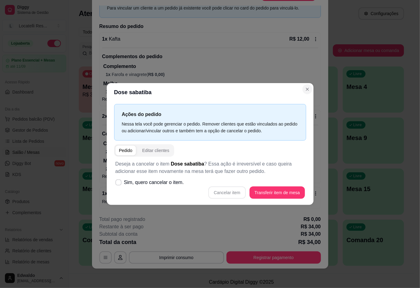 This screenshot has width=420, height=288. Describe the element at coordinates (210, 127) in the screenshot. I see `div: Nessa tela você pode gerenciar o pedido. Remover clientes que estão vinculados ao pedido ou adici...` at that location.